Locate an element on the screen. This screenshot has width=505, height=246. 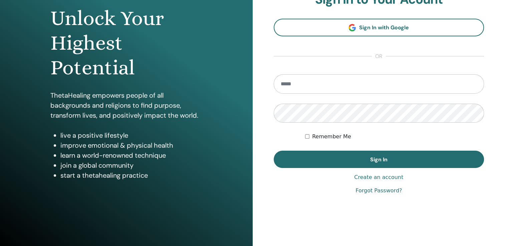
li: start a thetahealing practice is located at coordinates (131, 176).